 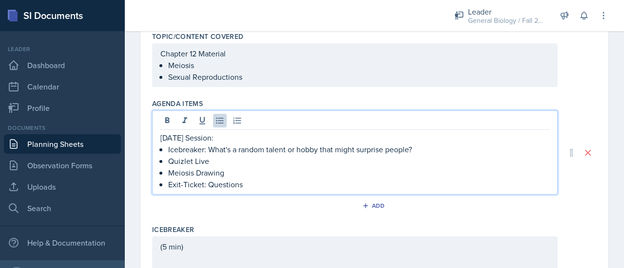 I want to click on p: Quizlet Live, so click(x=359, y=161).